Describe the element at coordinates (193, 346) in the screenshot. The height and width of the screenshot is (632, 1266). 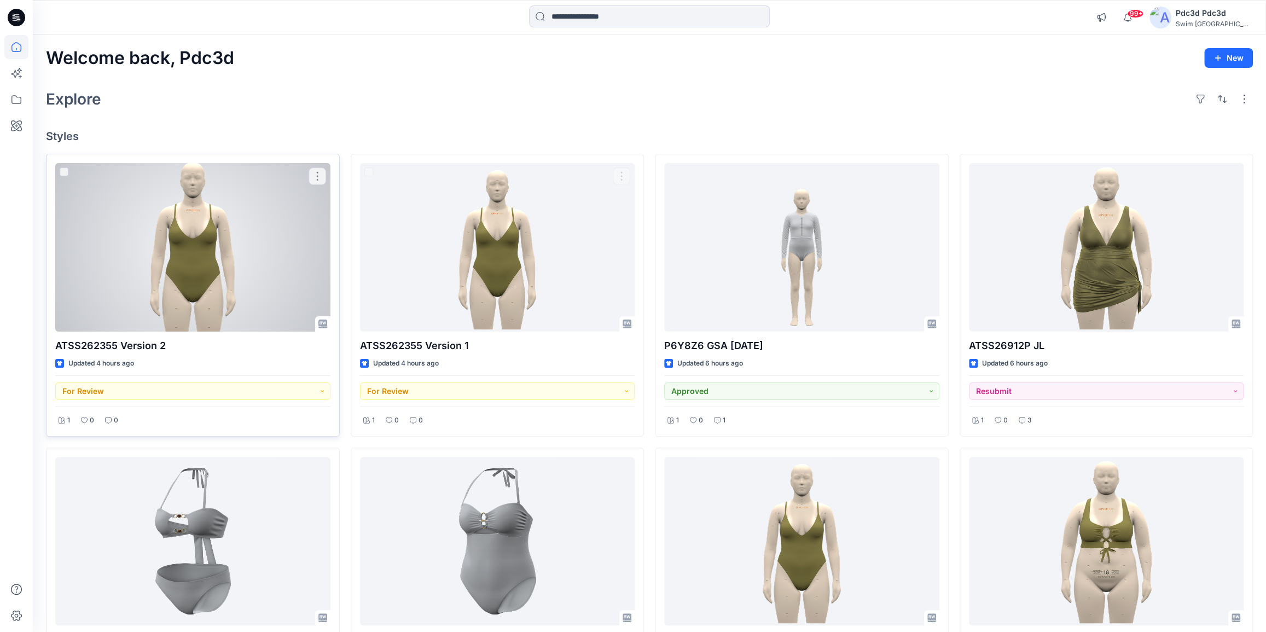
I see `p: ATSS262355 Version 2` at that location.